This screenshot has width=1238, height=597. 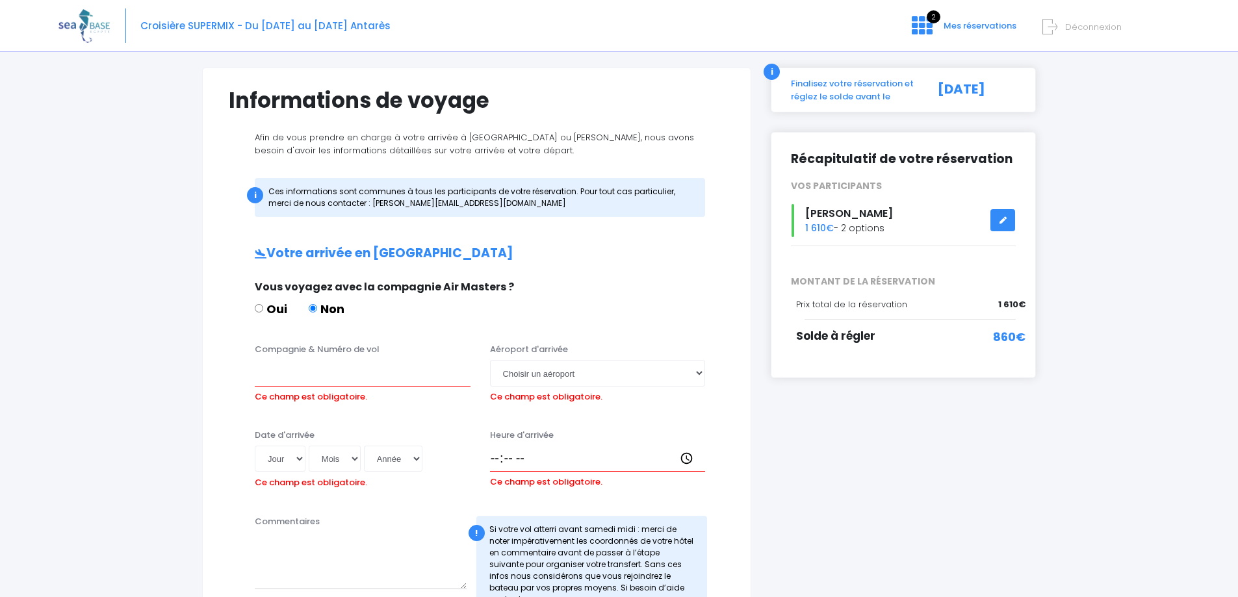 I want to click on label: Commentaires, so click(x=287, y=522).